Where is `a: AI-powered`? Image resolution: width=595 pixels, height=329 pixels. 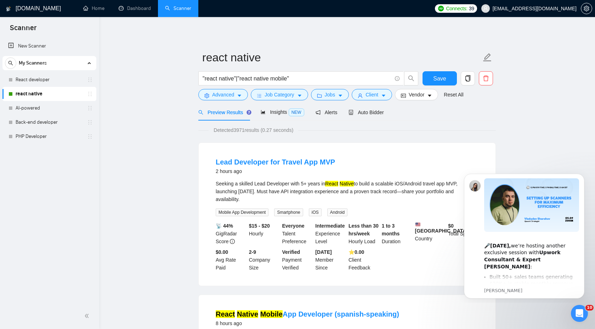
a: AI-powered is located at coordinates (49, 108).